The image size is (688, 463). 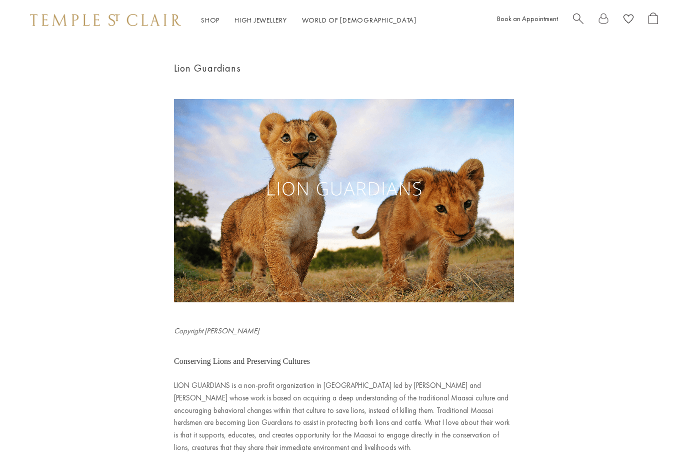 What do you see at coordinates (578, 20) in the screenshot?
I see `a: Search` at bounding box center [578, 20].